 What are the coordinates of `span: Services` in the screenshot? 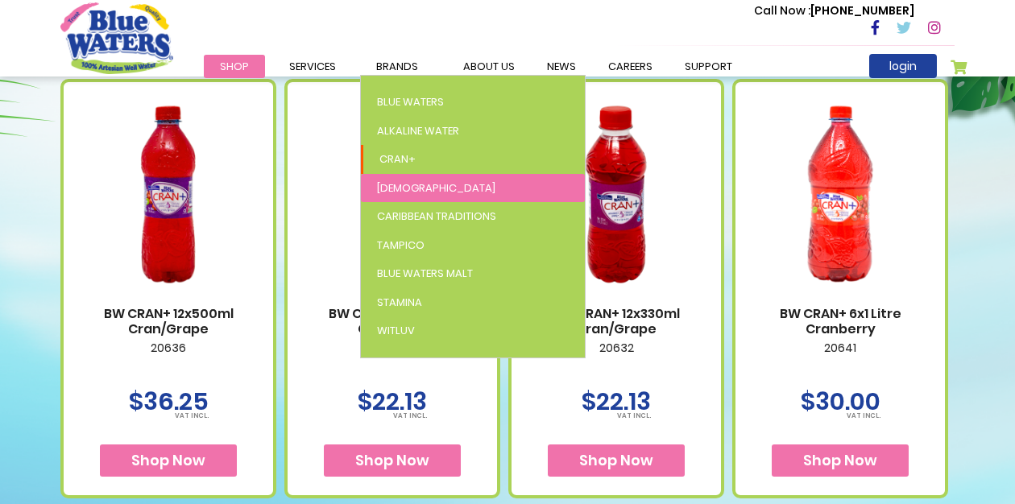 It's located at (313, 66).